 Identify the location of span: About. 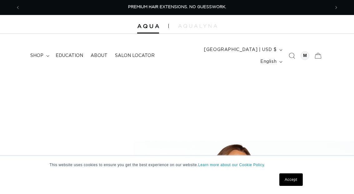
(99, 56).